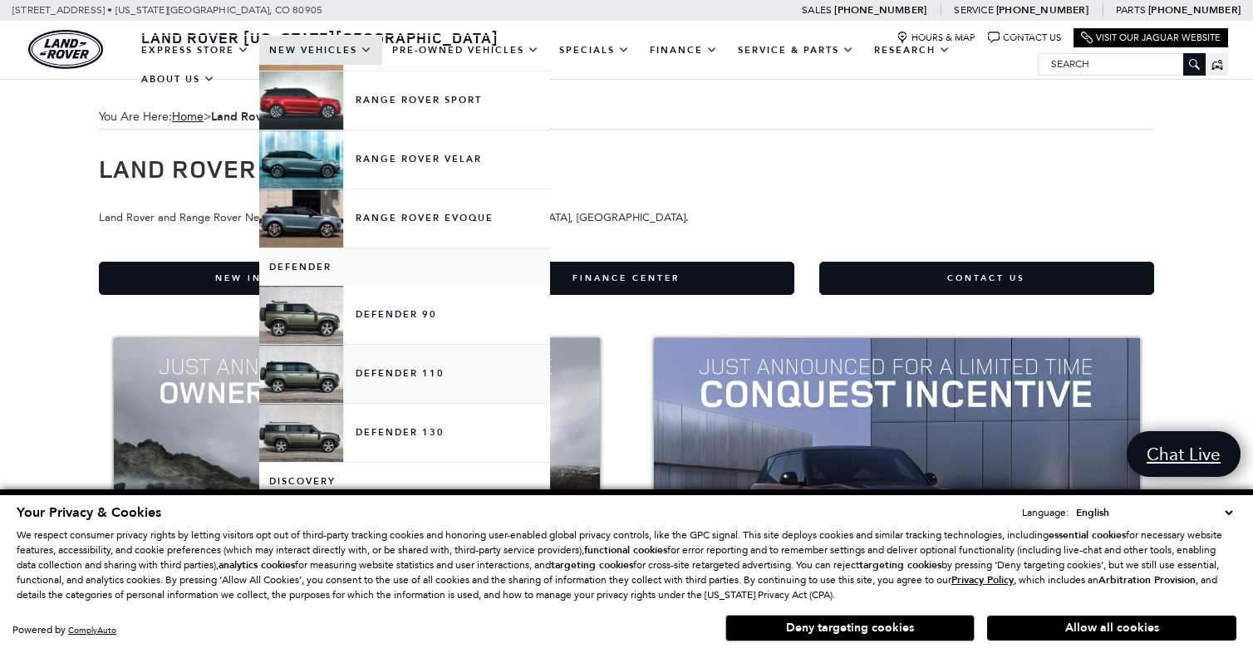 The width and height of the screenshot is (1253, 653). Describe the element at coordinates (405, 315) in the screenshot. I see `a: Defender 90` at that location.